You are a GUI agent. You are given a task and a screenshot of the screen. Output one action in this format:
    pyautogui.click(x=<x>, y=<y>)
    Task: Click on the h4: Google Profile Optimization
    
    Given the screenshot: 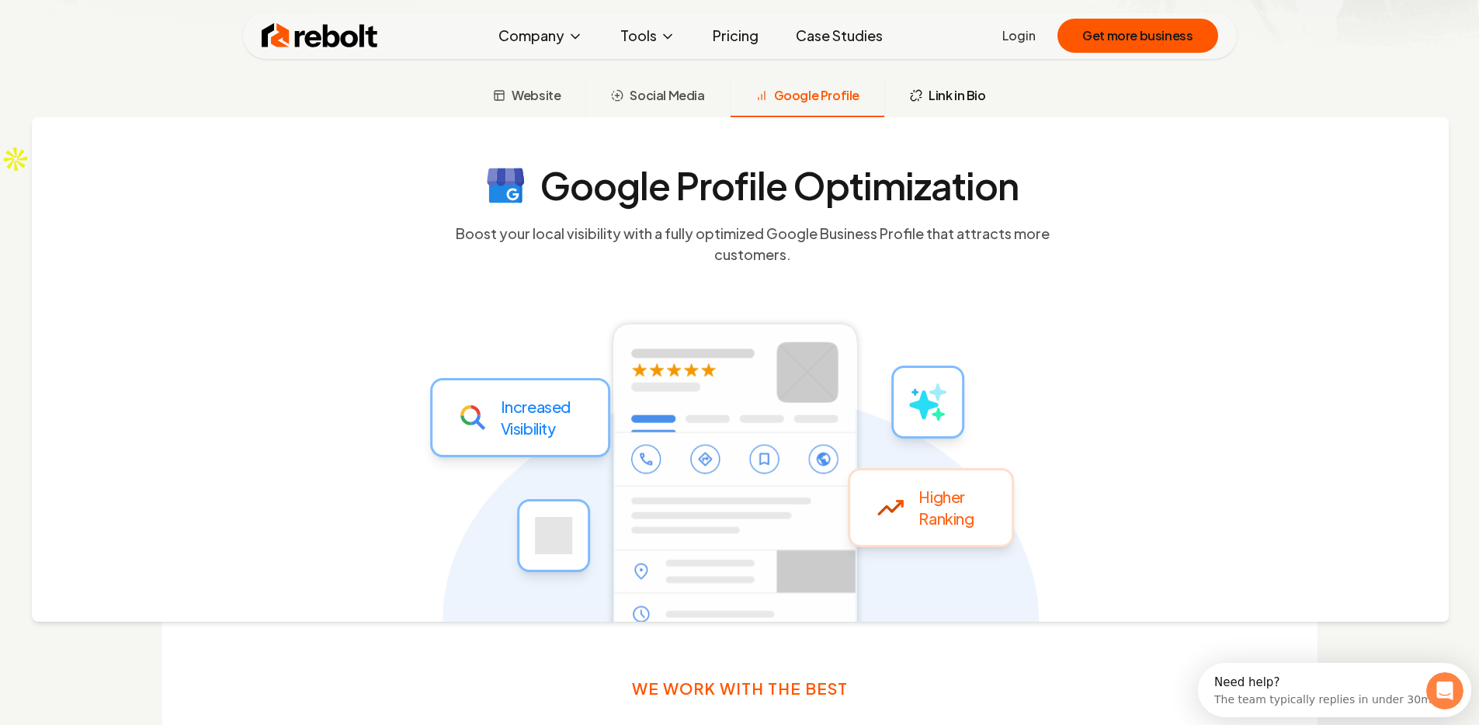 What is the action you would take?
    pyautogui.click(x=779, y=186)
    